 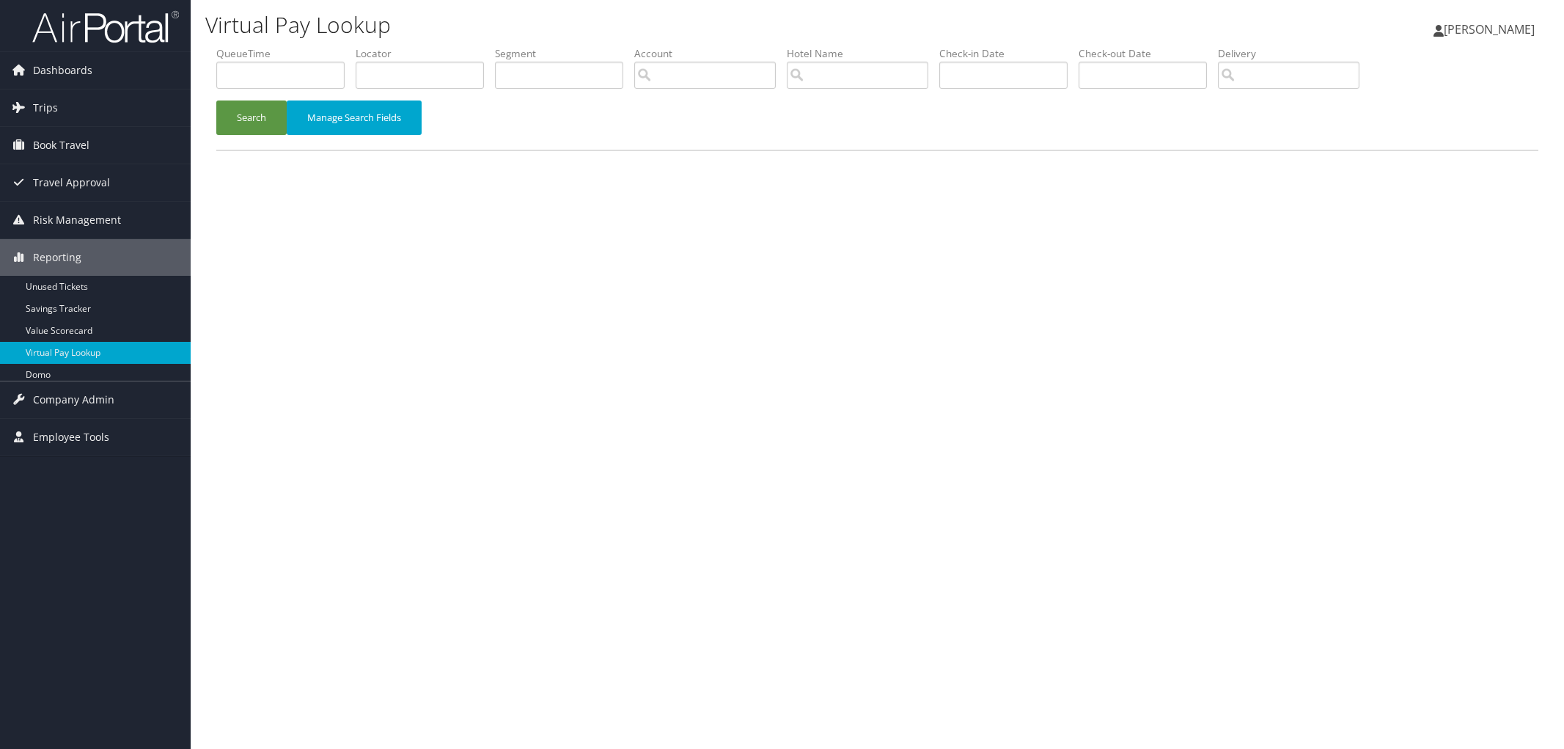 What do you see at coordinates (354, 117) in the screenshot?
I see `button: Manage Search Fields` at bounding box center [354, 117].